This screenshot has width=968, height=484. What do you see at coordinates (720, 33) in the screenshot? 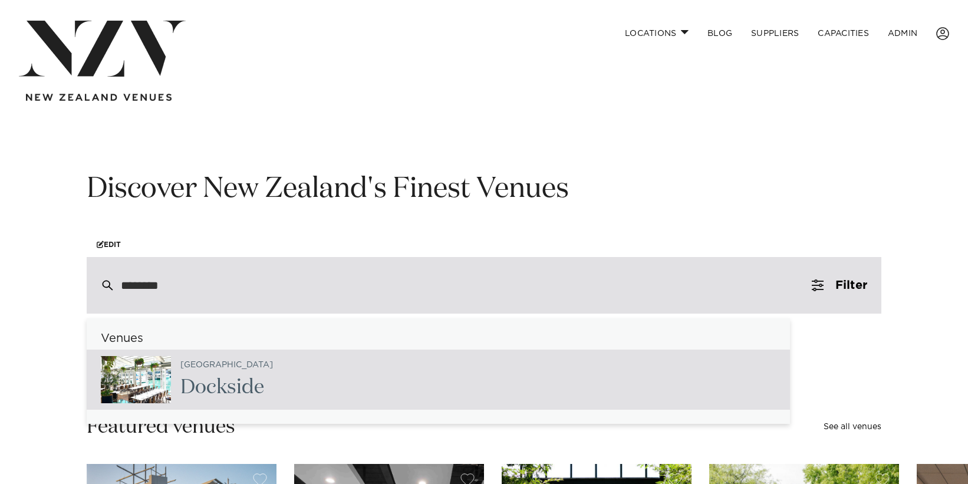
I see `a: BLOG` at bounding box center [720, 33].